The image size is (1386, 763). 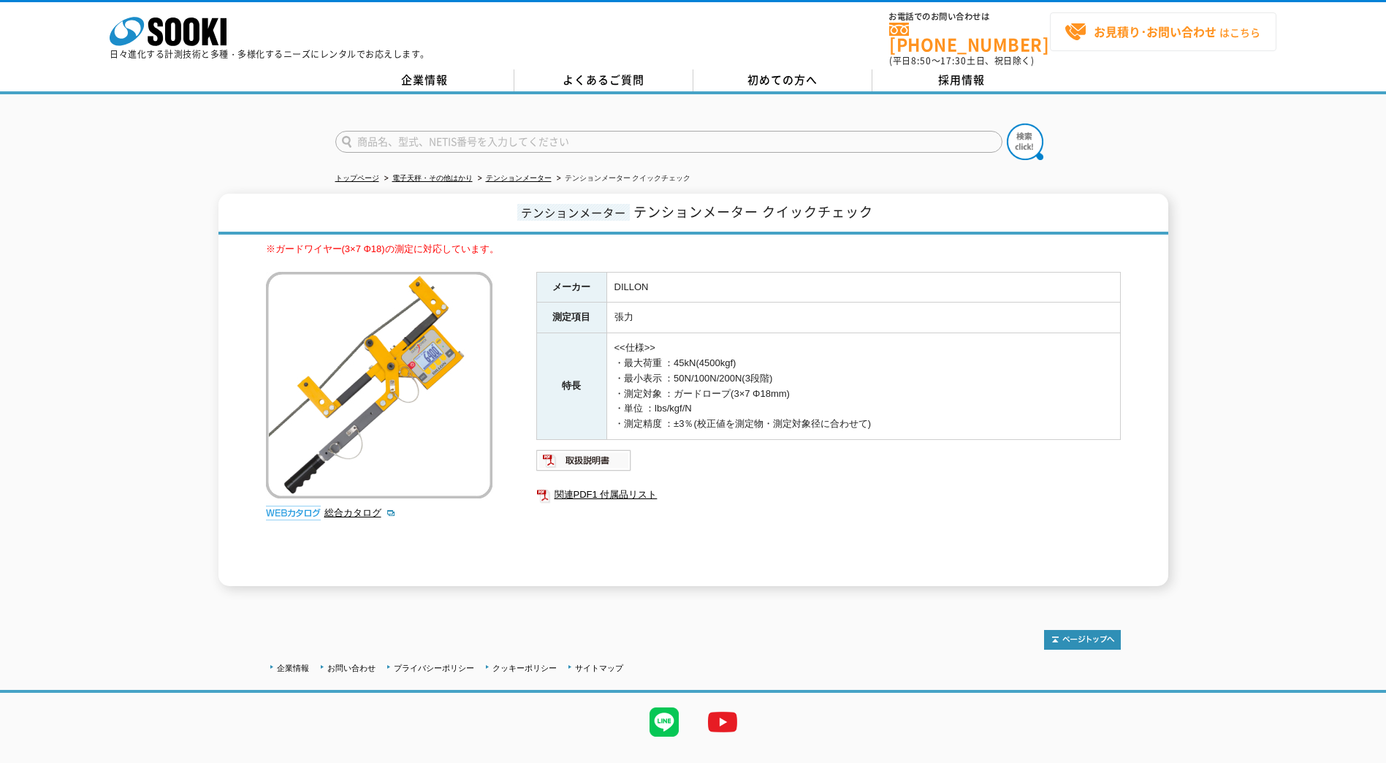 What do you see at coordinates (519, 178) in the screenshot?
I see `a: テンションメーター` at bounding box center [519, 178].